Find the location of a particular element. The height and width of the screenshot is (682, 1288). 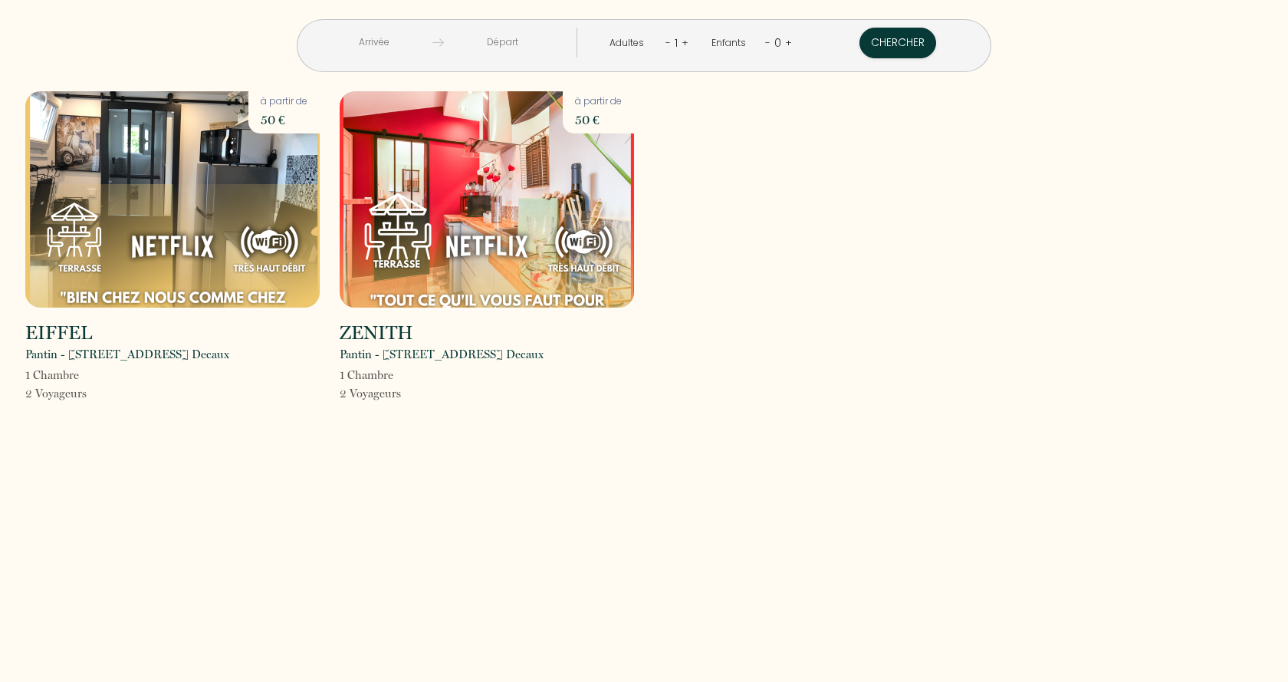

div: Enfants is located at coordinates (731, 43).